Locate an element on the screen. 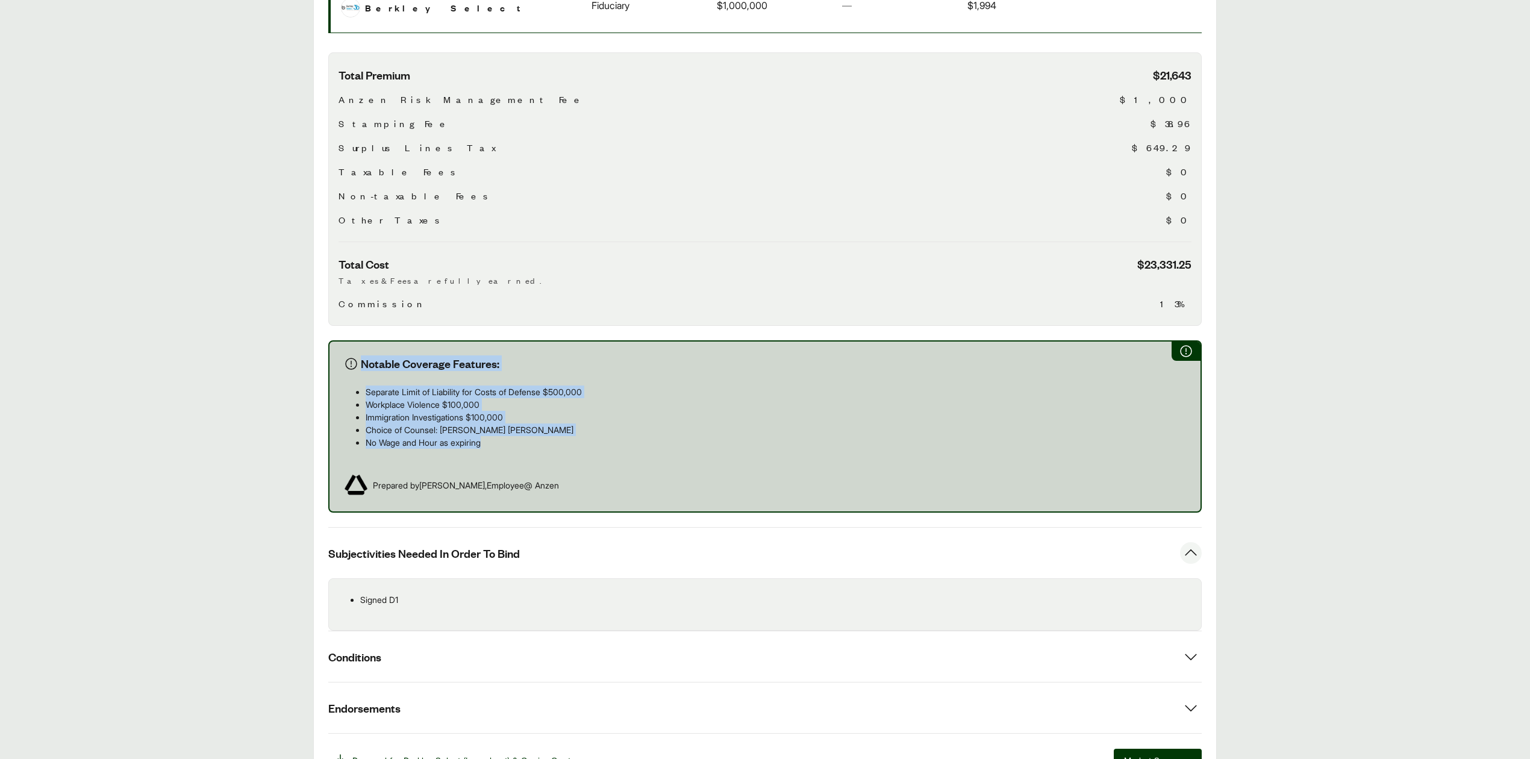 The height and width of the screenshot is (759, 1530). button: Conditions is located at coordinates (765, 657).